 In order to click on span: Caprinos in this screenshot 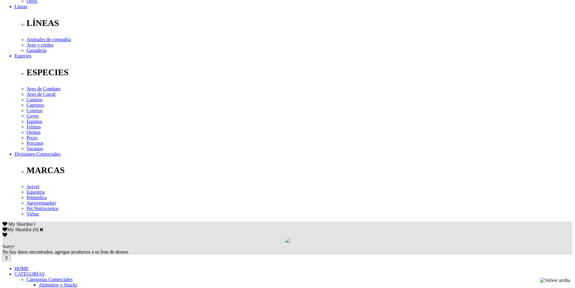, I will do `click(35, 105)`.